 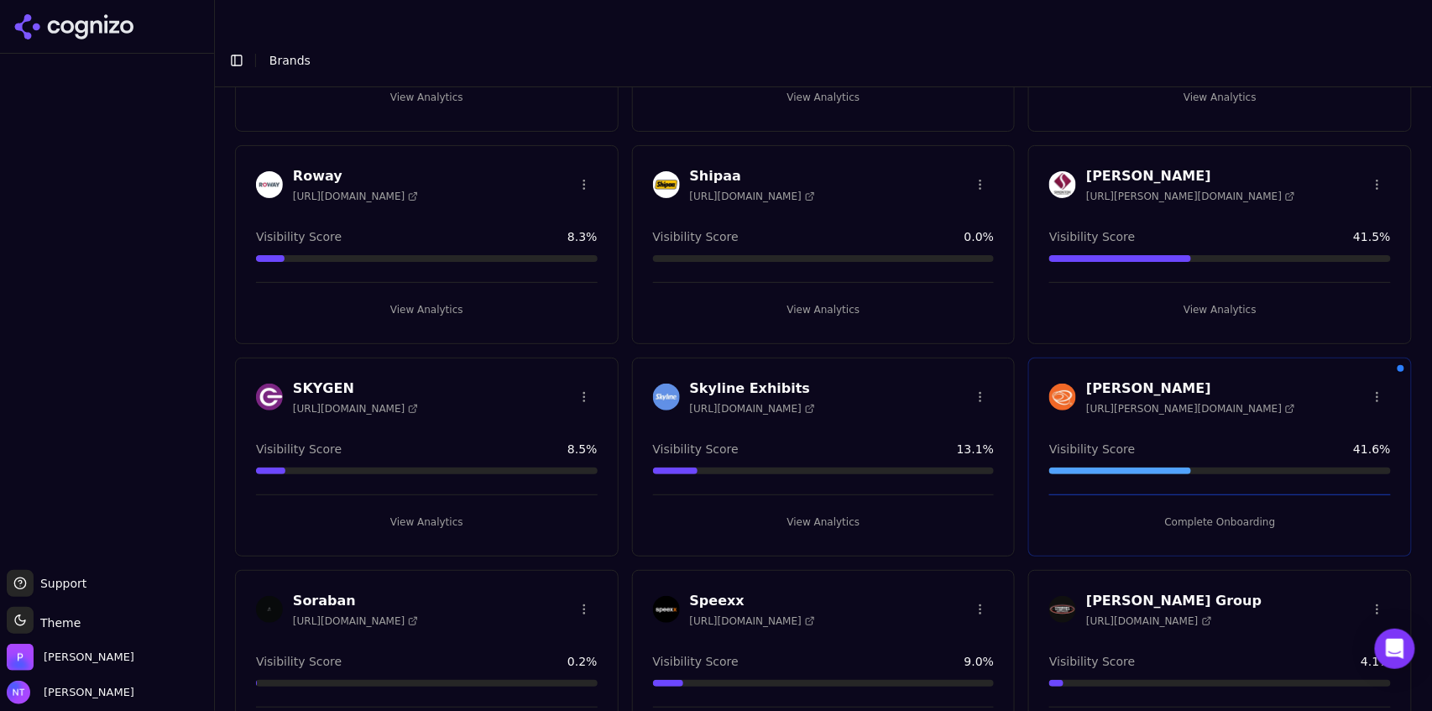 I want to click on img: Steffes Group, so click(x=1063, y=610).